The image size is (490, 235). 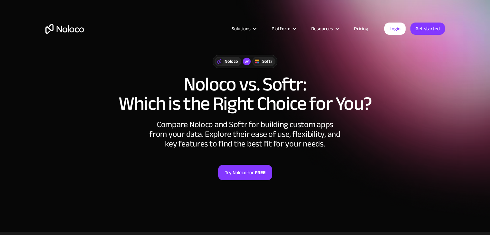 I want to click on a: Try Noloco forFREE, so click(x=245, y=173).